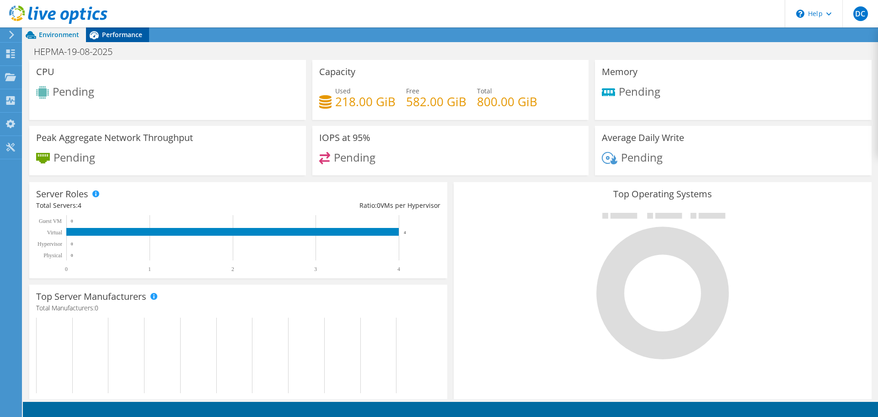 The height and width of the screenshot is (417, 878). I want to click on h3: Average Daily Write, so click(643, 138).